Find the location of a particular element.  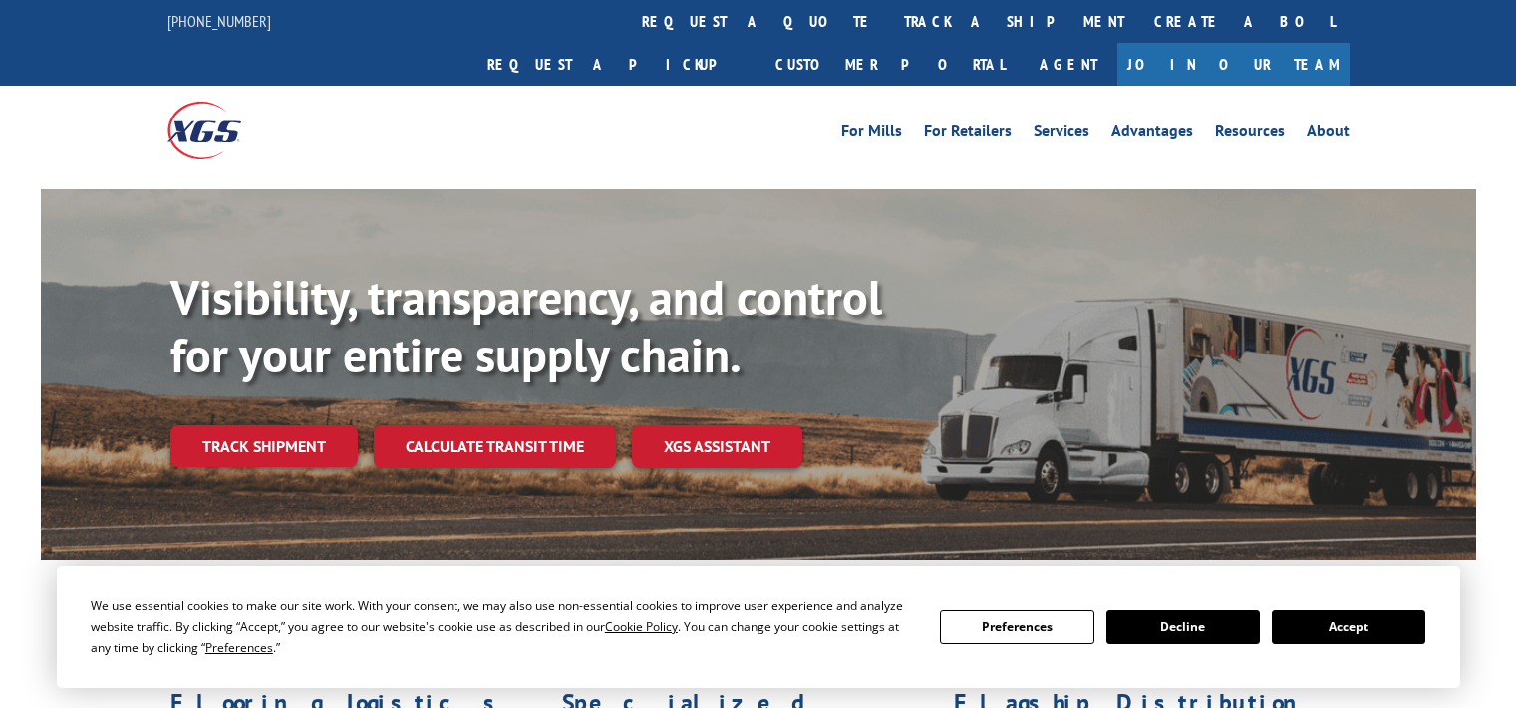

a: Agent is located at coordinates (1068, 64).